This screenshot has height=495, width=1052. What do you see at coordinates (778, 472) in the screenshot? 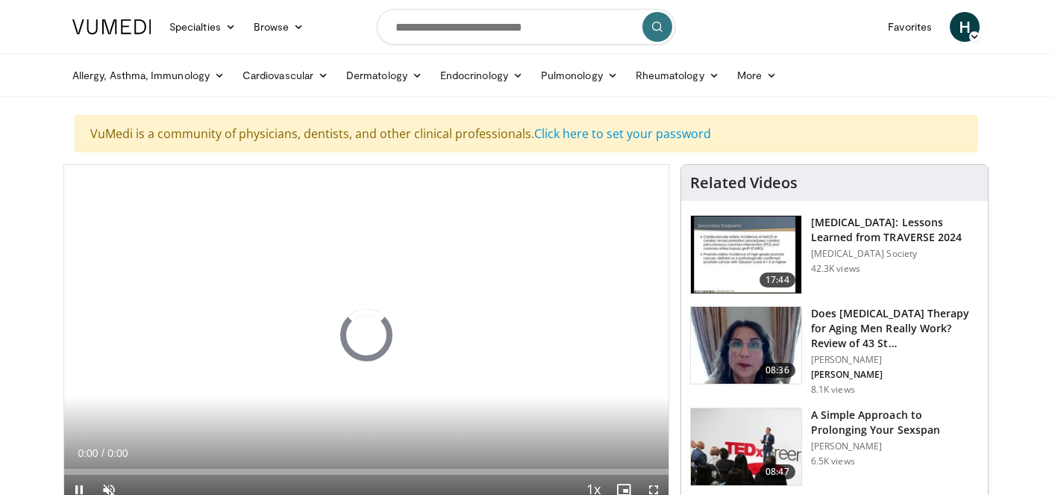
I see `span: 08:47` at bounding box center [778, 472].